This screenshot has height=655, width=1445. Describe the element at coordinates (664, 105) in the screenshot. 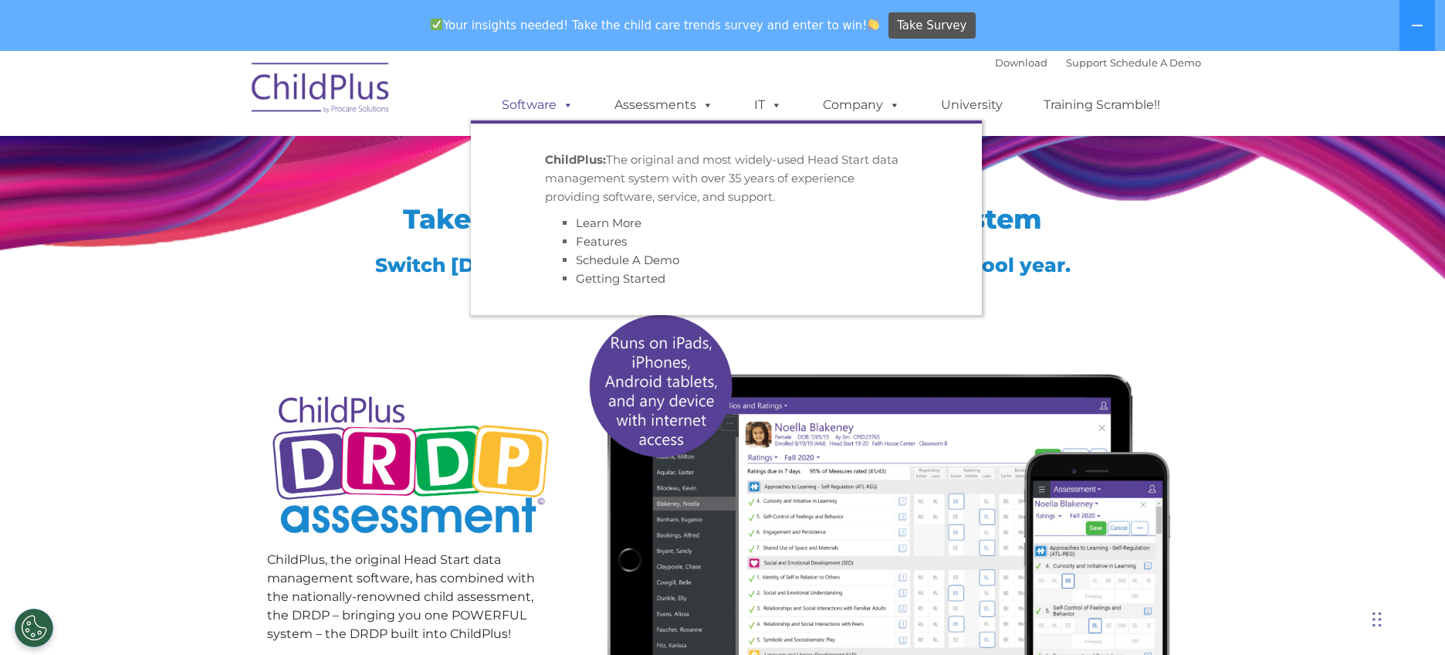

I see `a: Assessments` at that location.